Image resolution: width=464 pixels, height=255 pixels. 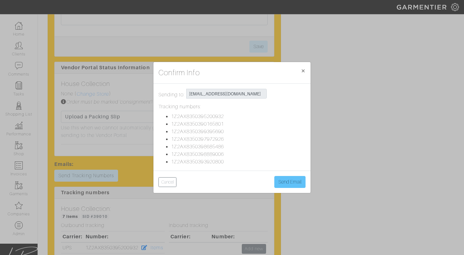 I want to click on button: Send Email, so click(x=290, y=182).